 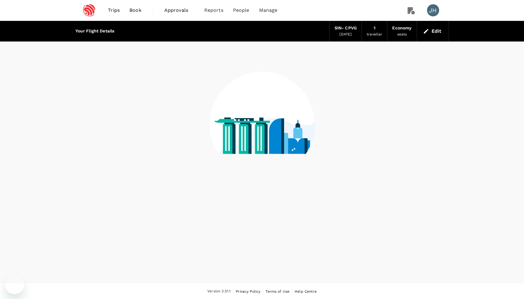 What do you see at coordinates (432, 31) in the screenshot?
I see `button: Edit` at bounding box center [432, 31].